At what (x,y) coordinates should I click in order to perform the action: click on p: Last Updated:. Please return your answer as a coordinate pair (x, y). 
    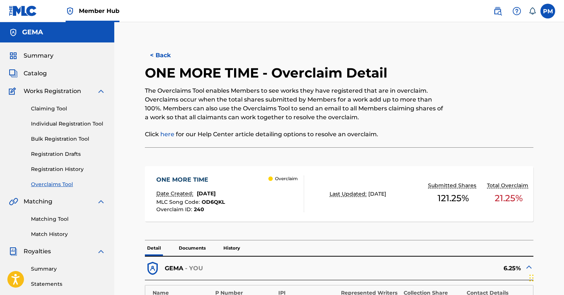
    Looking at the image, I should click on (349, 194).